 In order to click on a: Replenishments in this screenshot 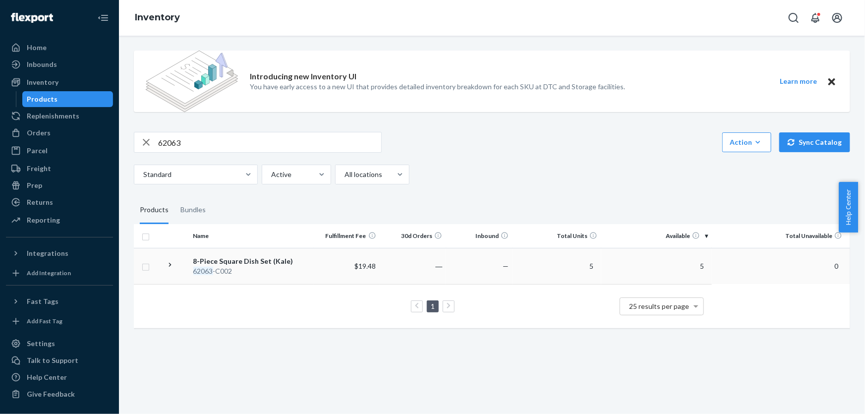, I will do `click(60, 116)`.